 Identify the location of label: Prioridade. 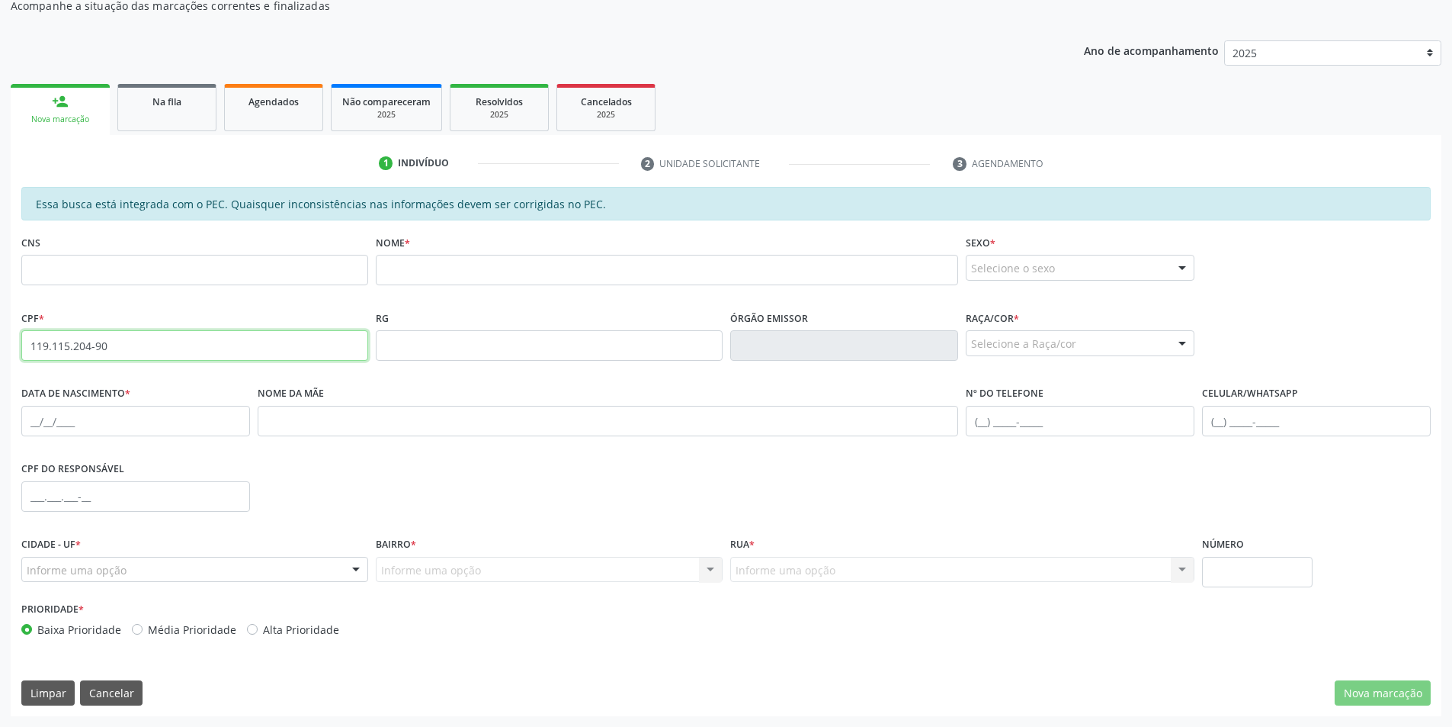
(53, 609).